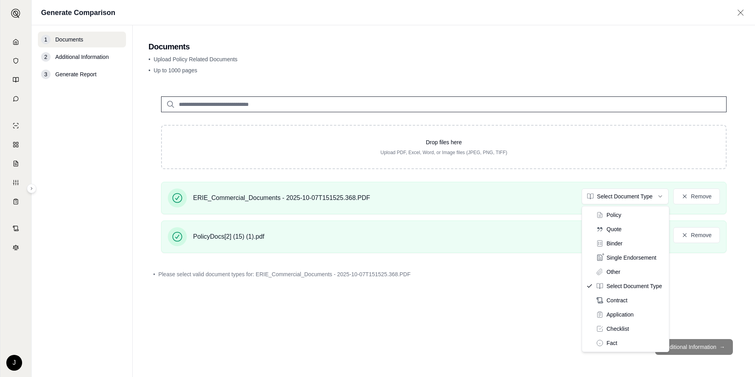 This screenshot has width=755, height=377. Describe the element at coordinates (620, 314) in the screenshot. I see `span: Application` at that location.